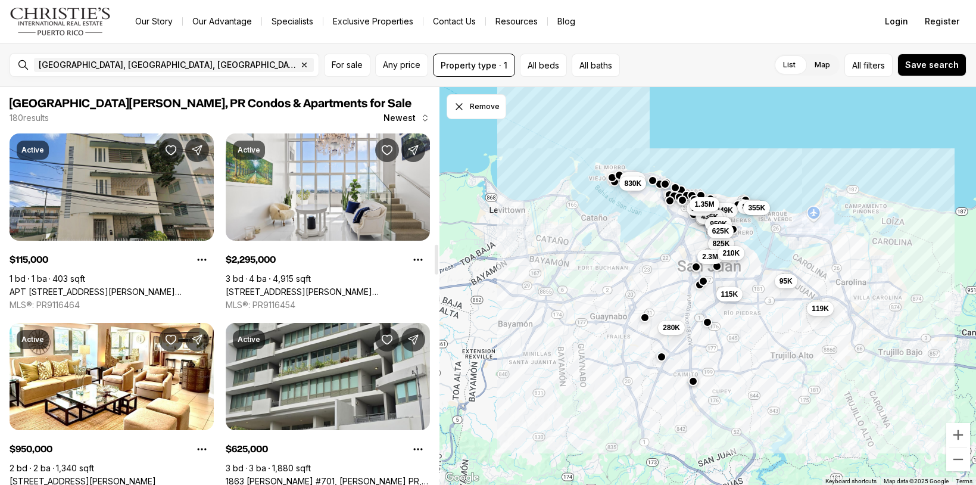 The image size is (976, 485). Describe the element at coordinates (932, 65) in the screenshot. I see `span: Save search` at that location.